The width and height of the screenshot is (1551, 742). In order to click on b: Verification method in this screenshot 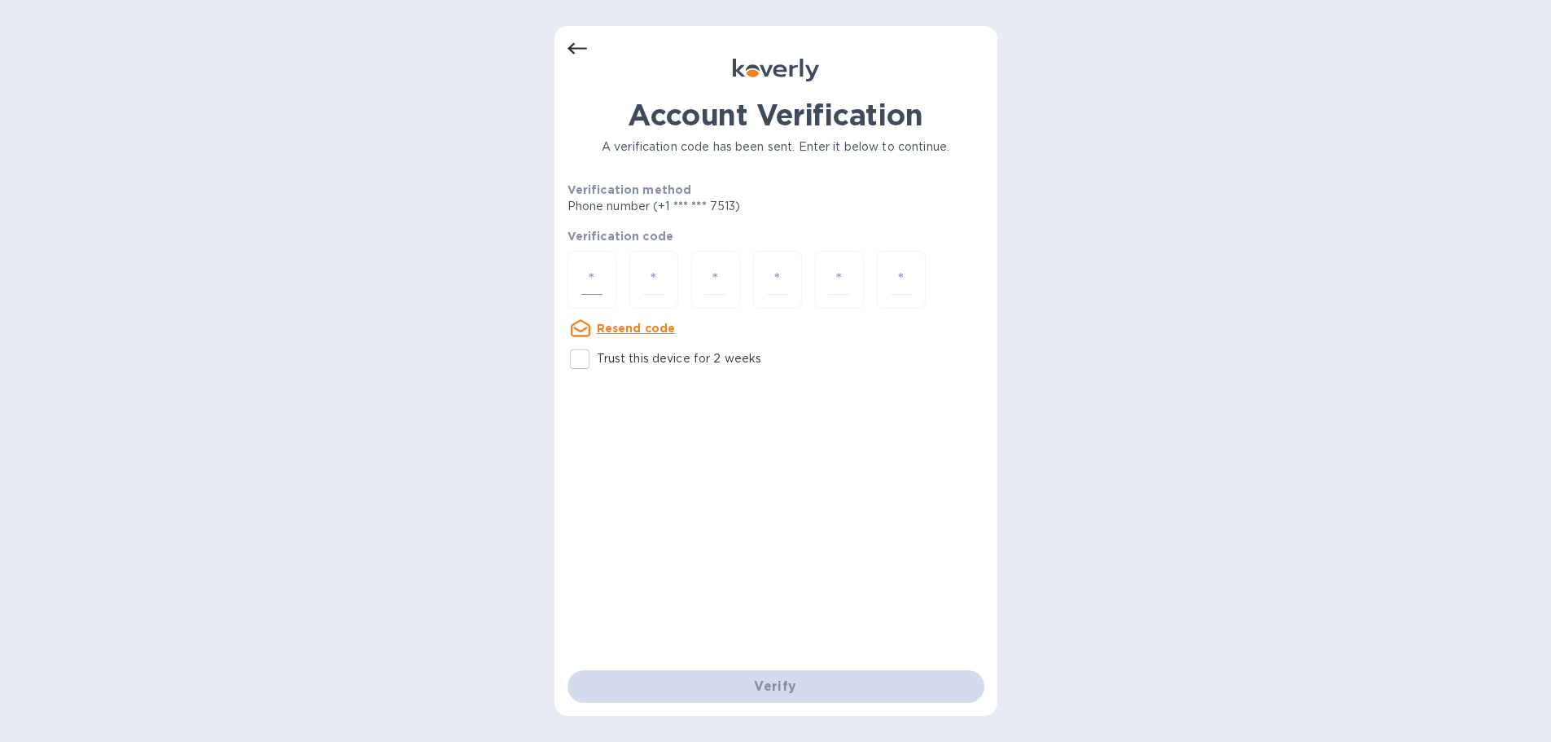, I will do `click(629, 190)`.